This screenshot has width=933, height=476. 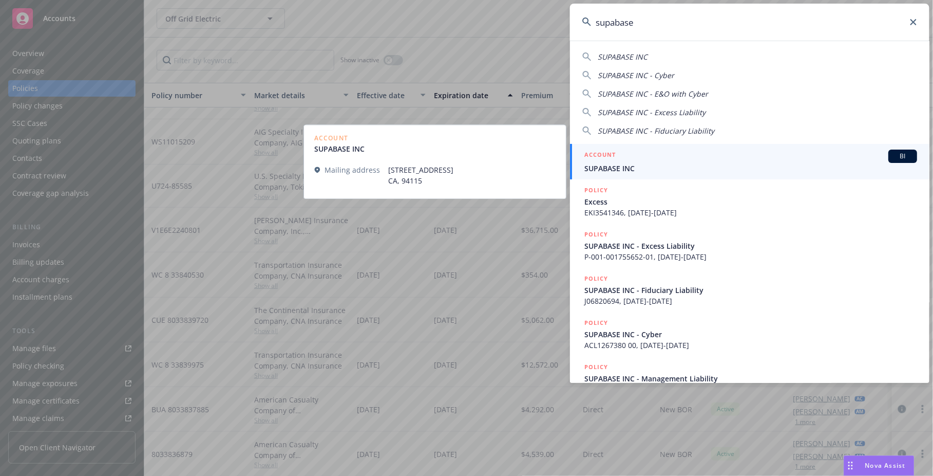 I want to click on span: Excess, so click(x=751, y=201).